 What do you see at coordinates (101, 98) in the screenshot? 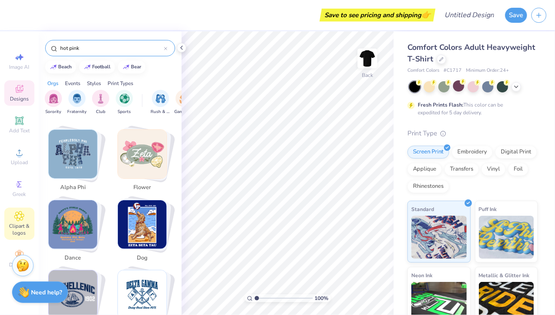
I see `img: Club Image` at bounding box center [101, 98].